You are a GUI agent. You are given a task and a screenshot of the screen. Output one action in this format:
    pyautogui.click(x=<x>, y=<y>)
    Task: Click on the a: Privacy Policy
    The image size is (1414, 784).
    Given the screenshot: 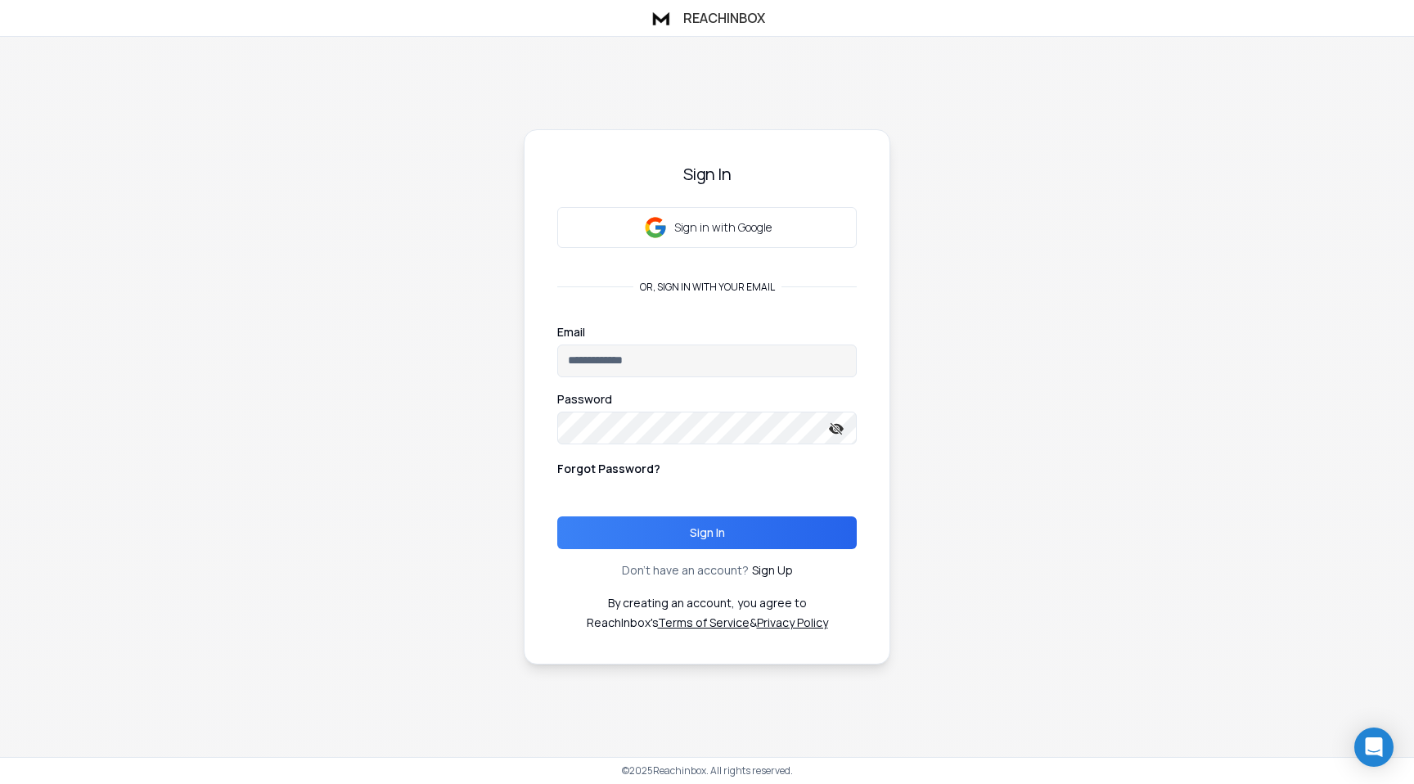 What is the action you would take?
    pyautogui.click(x=792, y=622)
    